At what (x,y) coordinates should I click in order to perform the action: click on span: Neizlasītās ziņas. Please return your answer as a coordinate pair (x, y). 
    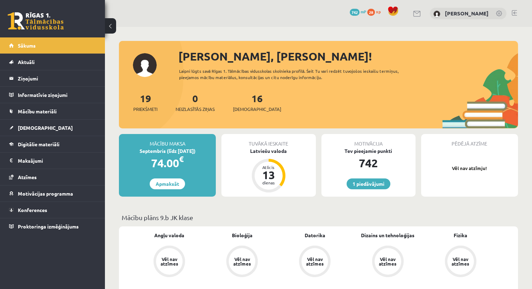
    Looking at the image, I should click on (195, 109).